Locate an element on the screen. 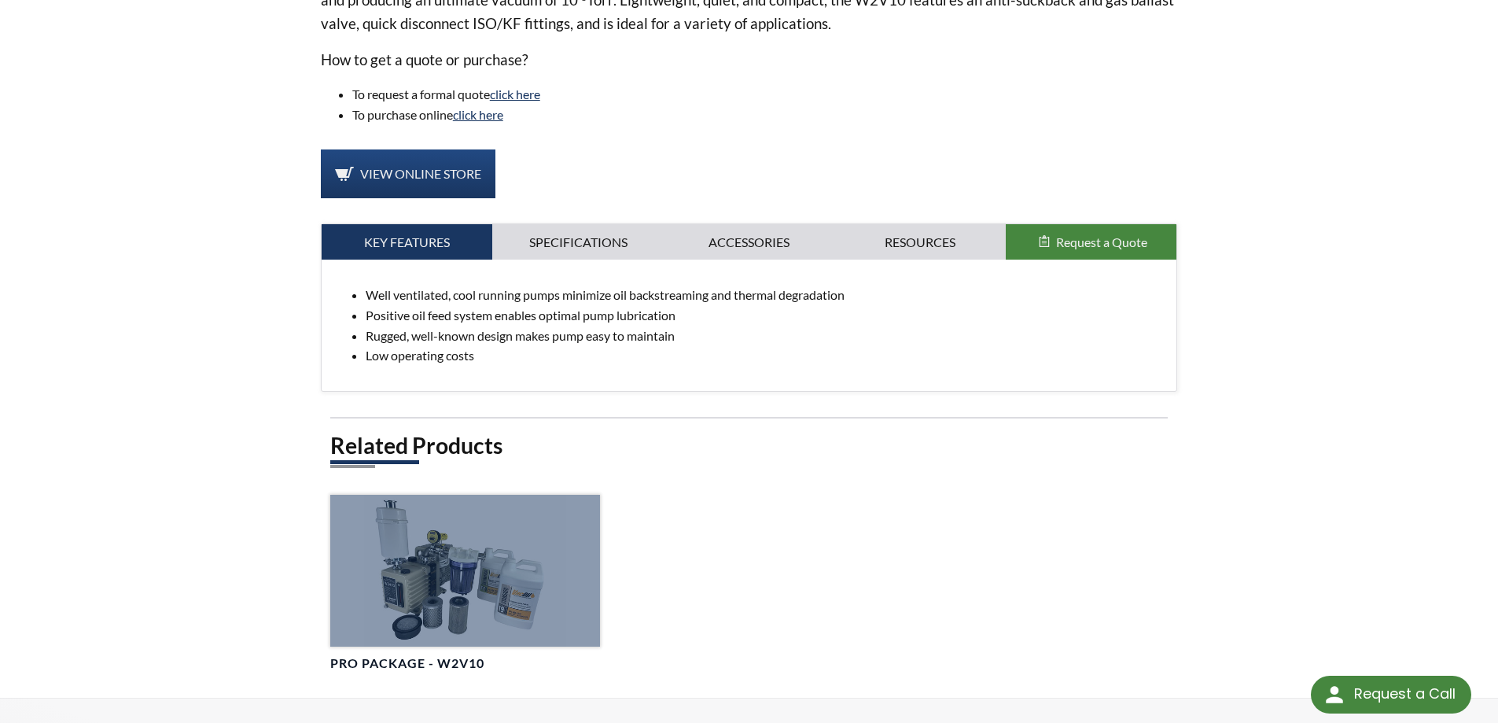 Image resolution: width=1498 pixels, height=723 pixels. button: Request a Quote is located at coordinates (1091, 242).